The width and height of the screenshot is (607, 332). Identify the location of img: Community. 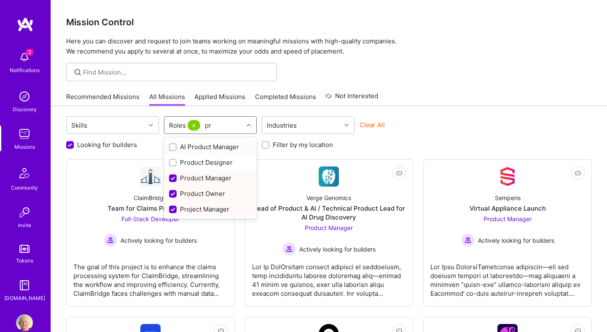
(24, 173).